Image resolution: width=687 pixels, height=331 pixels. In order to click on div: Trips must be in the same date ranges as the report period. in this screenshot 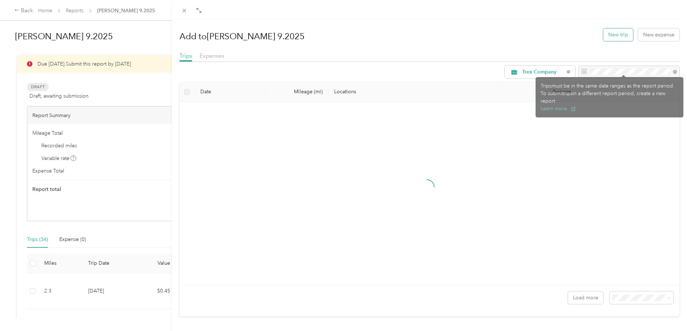, I will do `click(610, 86)`.